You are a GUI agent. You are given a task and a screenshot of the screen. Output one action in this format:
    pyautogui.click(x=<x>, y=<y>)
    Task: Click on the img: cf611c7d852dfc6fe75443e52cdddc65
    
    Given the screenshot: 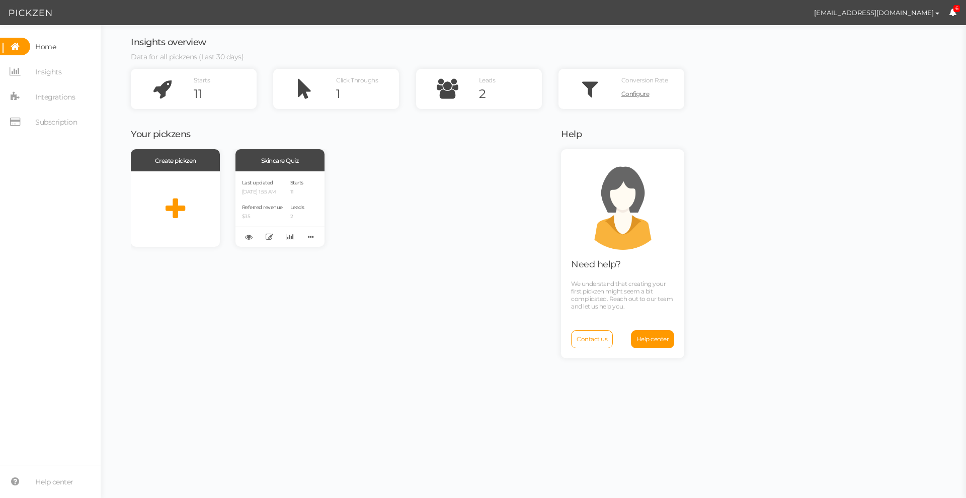 What is the action you would take?
    pyautogui.click(x=795, y=13)
    